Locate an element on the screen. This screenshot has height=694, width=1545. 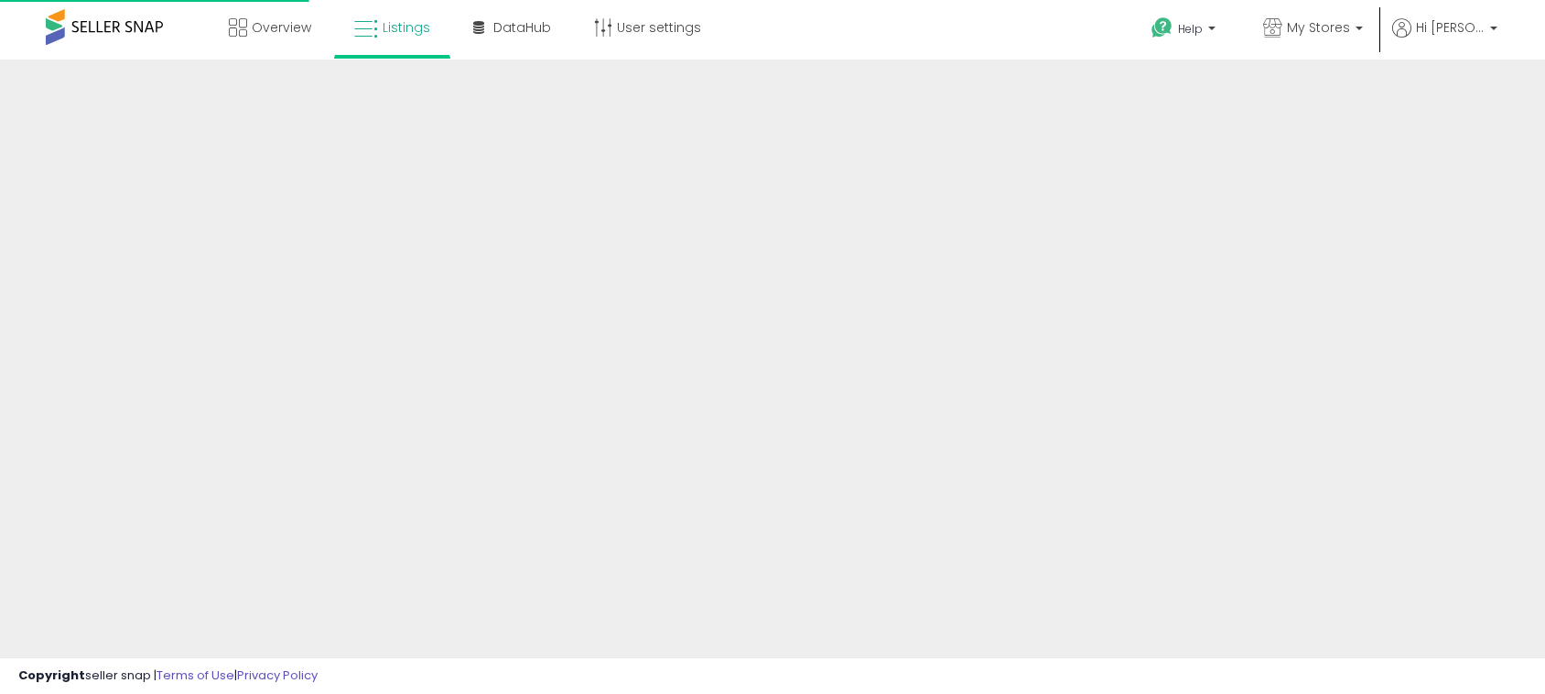
span: DataHub is located at coordinates (522, 27).